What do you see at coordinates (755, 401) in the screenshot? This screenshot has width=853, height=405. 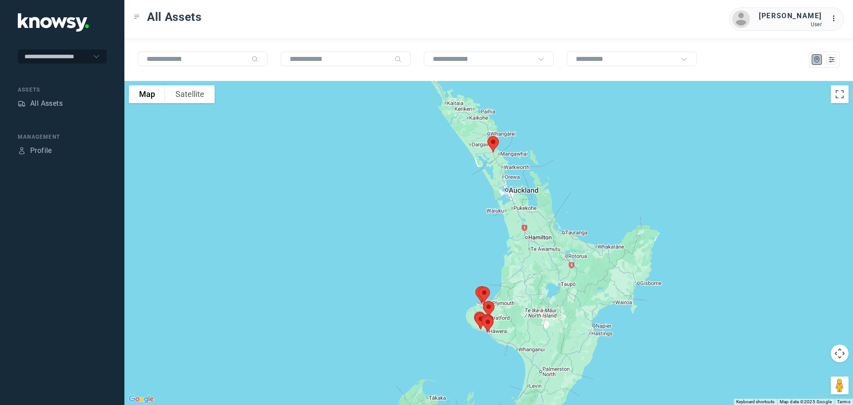 I see `button: Keyboard shortcuts` at bounding box center [755, 401].